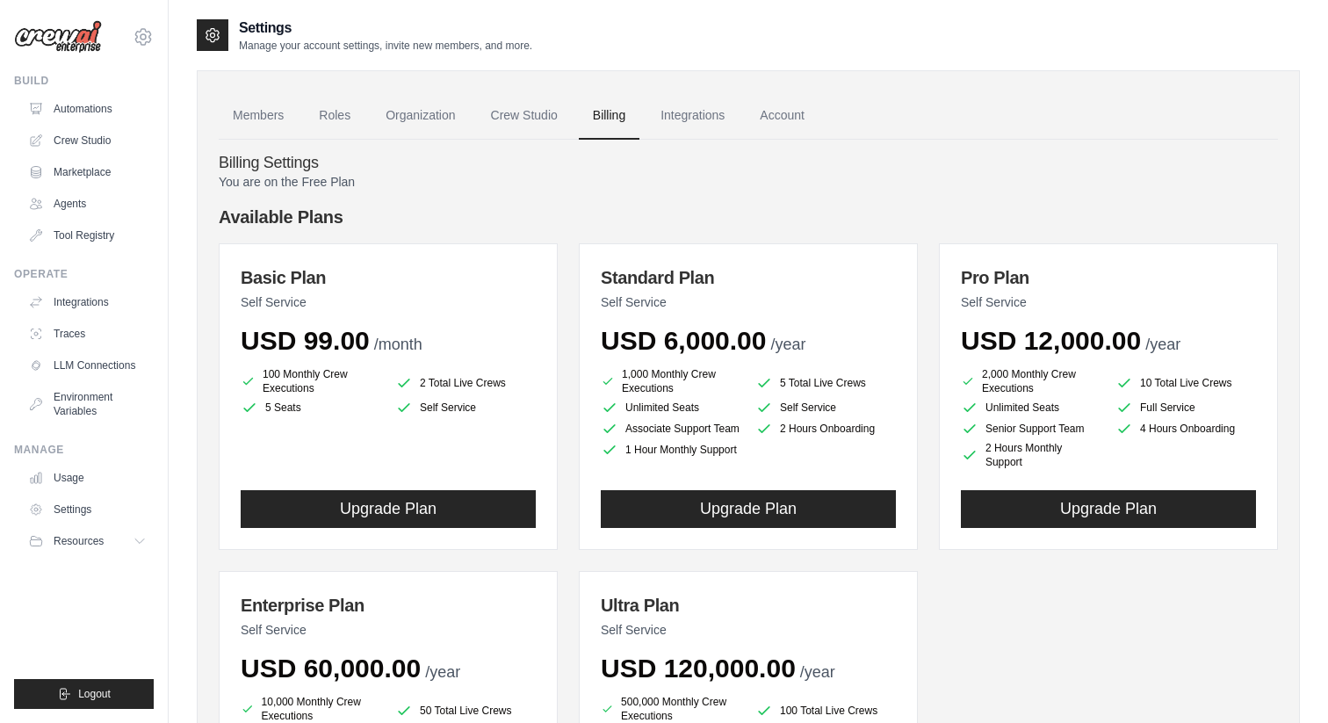  I want to click on p: You are on the Free Plan, so click(748, 182).